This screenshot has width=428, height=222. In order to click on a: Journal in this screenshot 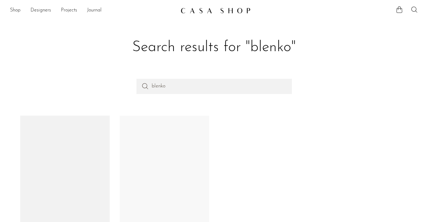, I will do `click(94, 11)`.